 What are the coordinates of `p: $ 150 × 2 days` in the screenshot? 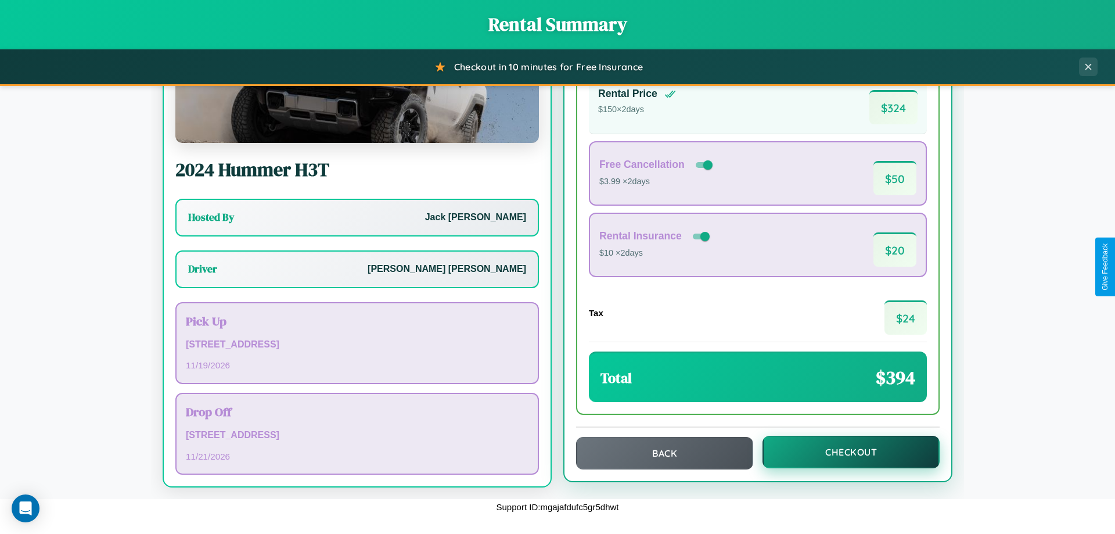 It's located at (637, 110).